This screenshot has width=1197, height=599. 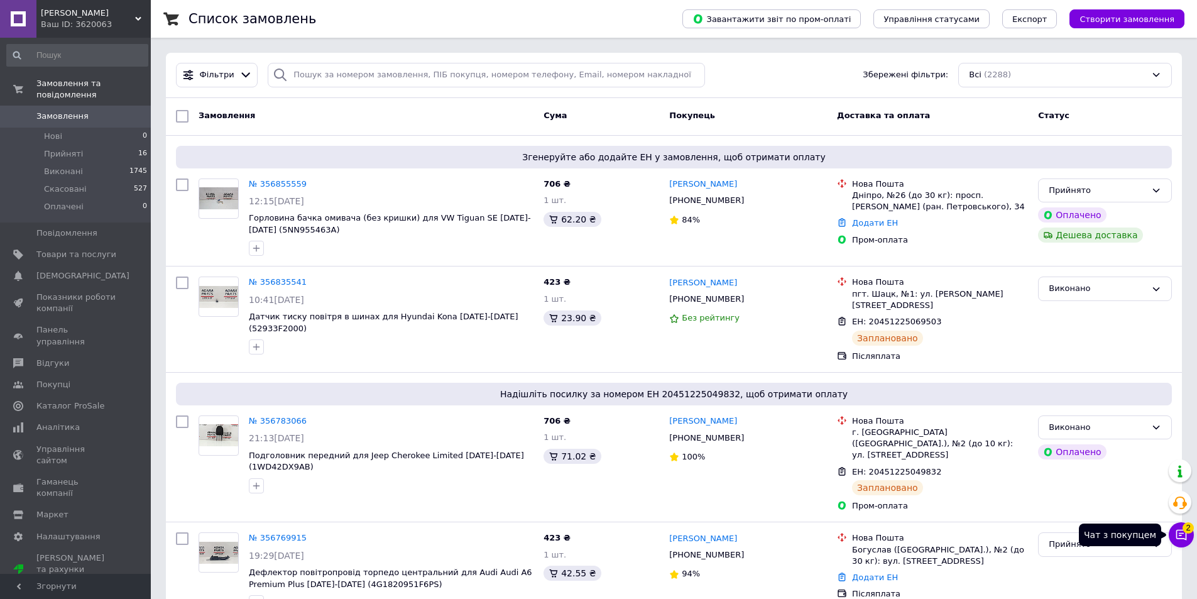 What do you see at coordinates (572, 318) in the screenshot?
I see `div: 23.90 ₴` at bounding box center [572, 318].